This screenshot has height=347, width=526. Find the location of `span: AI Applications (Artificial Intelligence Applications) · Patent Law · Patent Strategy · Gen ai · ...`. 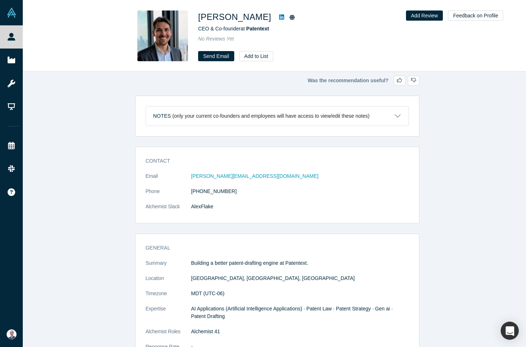

span: AI Applications (Artificial Intelligence Applications) · Patent Law · Patent Strategy · Gen ai · ... is located at coordinates (292, 312).